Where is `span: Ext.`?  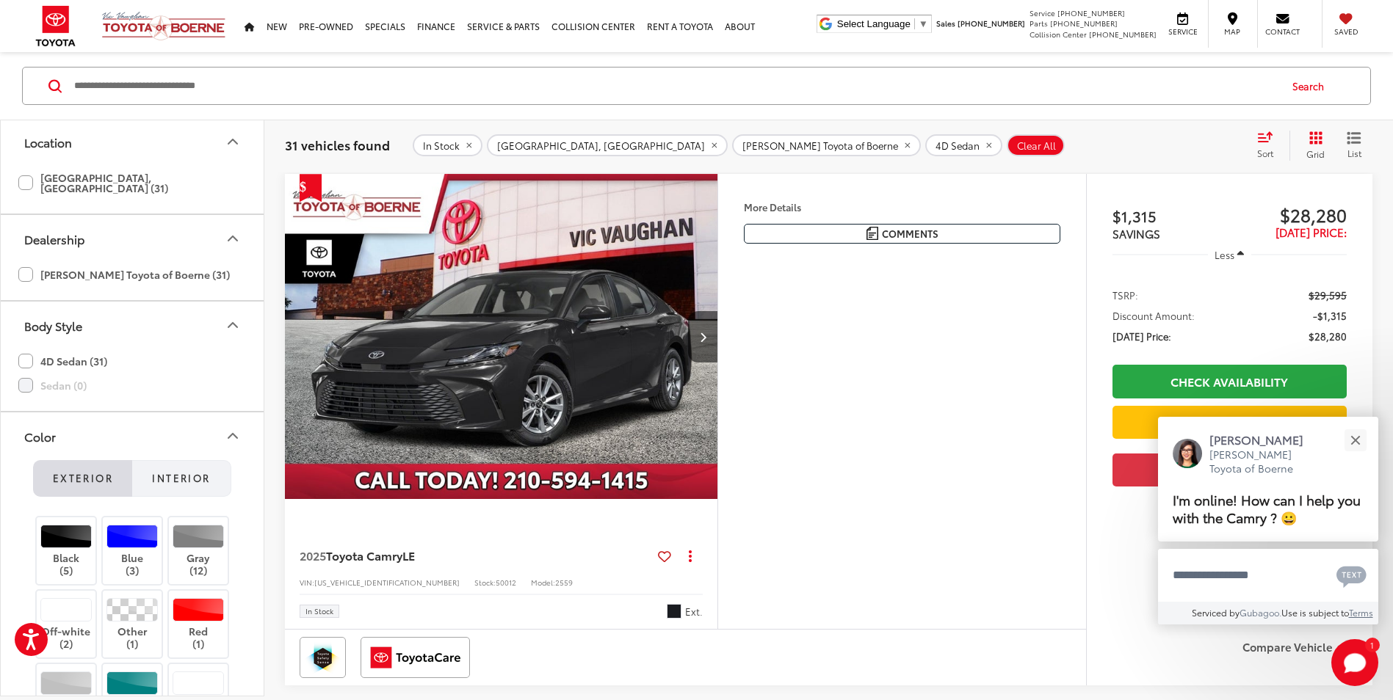 span: Ext. is located at coordinates (694, 612).